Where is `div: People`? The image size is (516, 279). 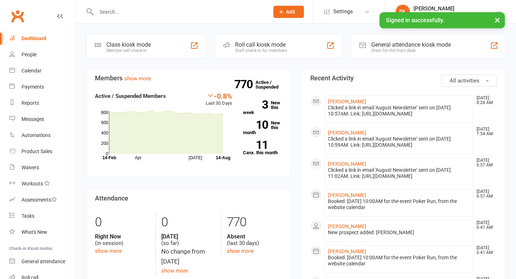
div: People is located at coordinates (29, 54).